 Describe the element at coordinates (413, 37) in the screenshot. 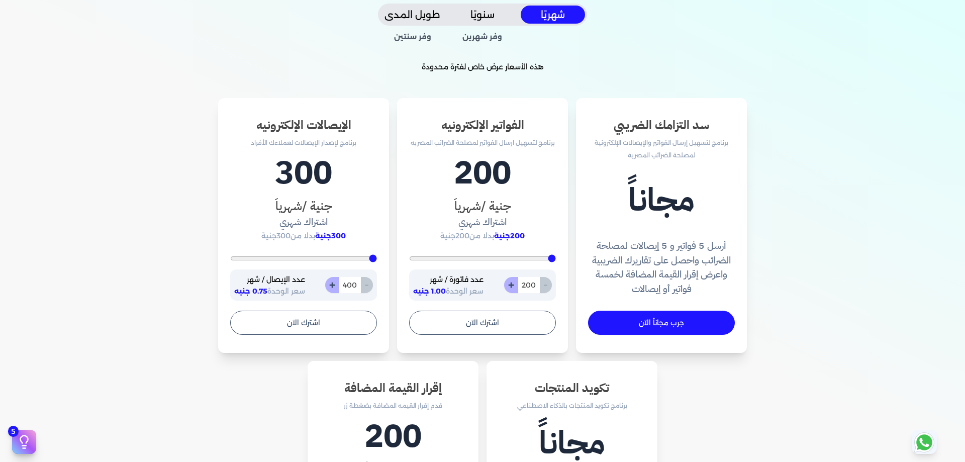

I see `span: وفر سنتين` at that location.